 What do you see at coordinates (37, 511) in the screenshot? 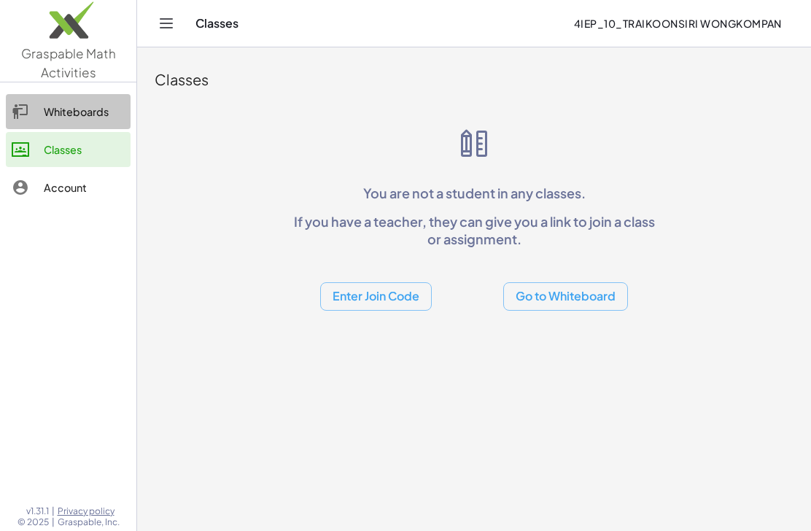
I see `span: v1.31.1` at bounding box center [37, 511].